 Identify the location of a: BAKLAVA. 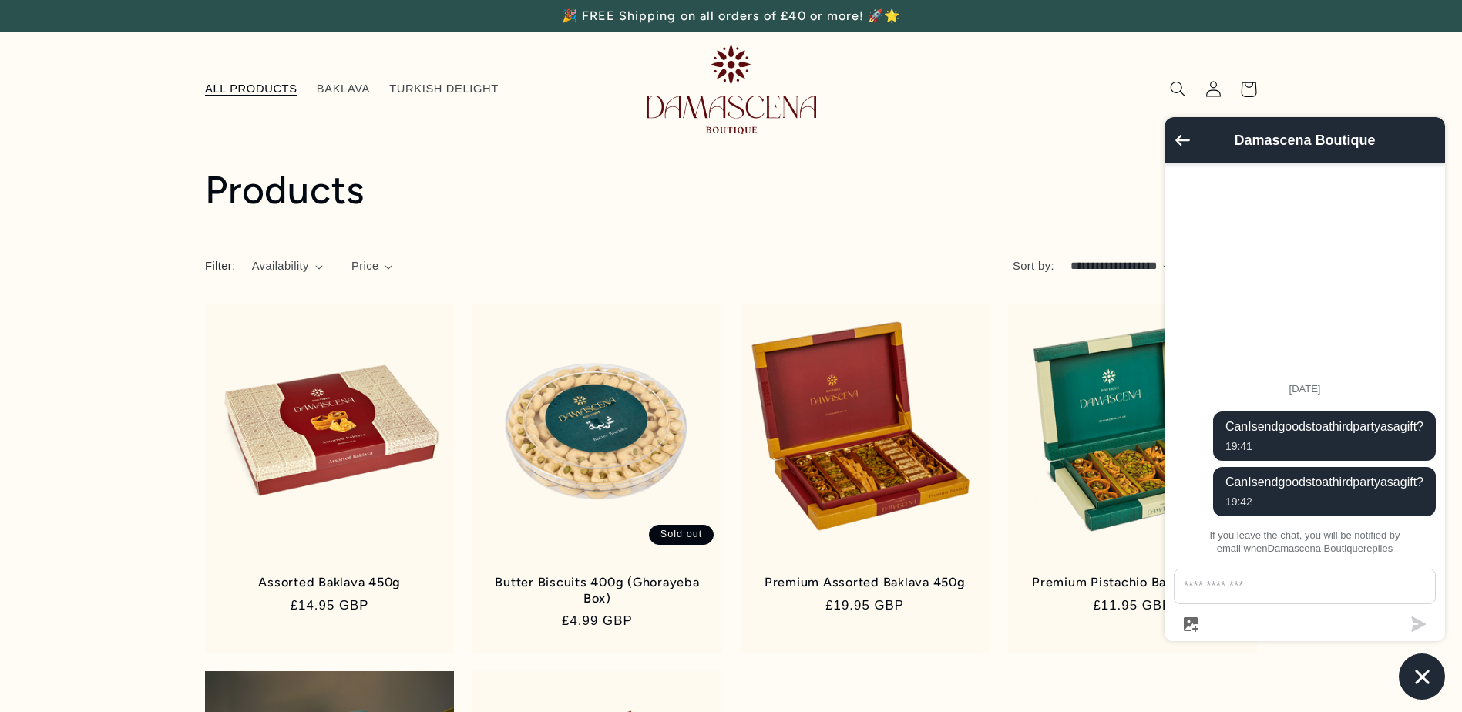
(343, 89).